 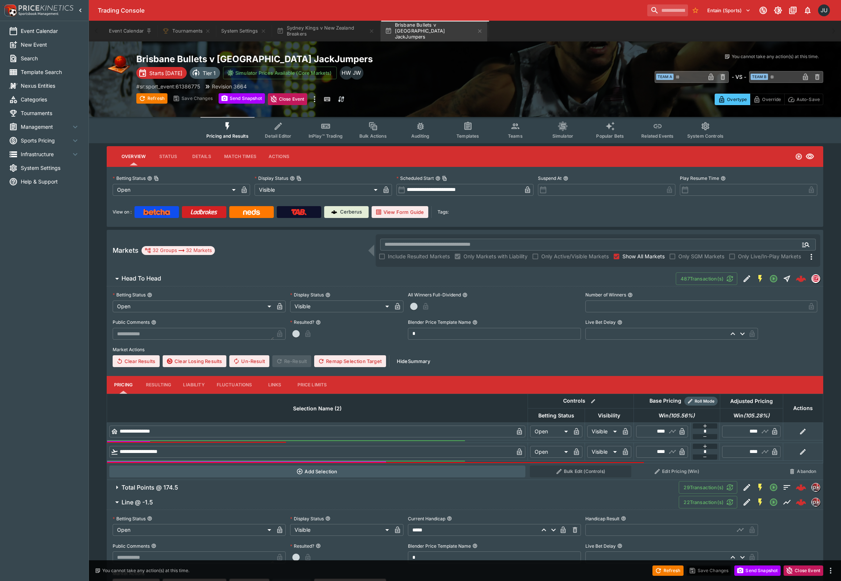 I want to click on p: Resulted?, so click(x=302, y=546).